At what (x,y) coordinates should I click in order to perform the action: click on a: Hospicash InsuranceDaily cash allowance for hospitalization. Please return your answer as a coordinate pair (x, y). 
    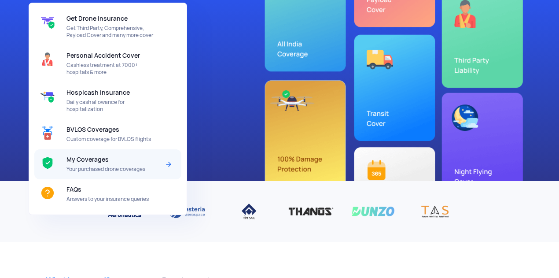
    Looking at the image, I should click on (108, 101).